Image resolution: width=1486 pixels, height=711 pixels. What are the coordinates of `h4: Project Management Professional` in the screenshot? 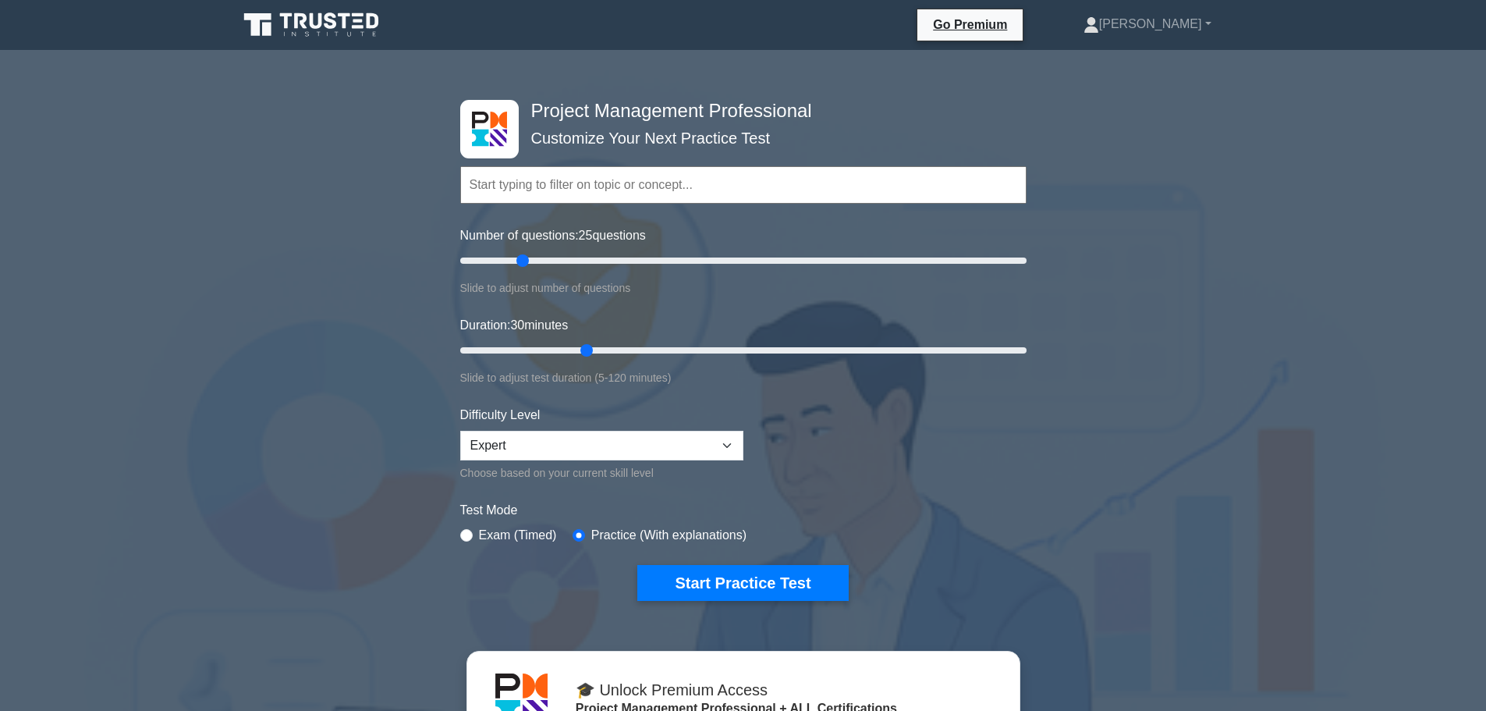 It's located at (737, 111).